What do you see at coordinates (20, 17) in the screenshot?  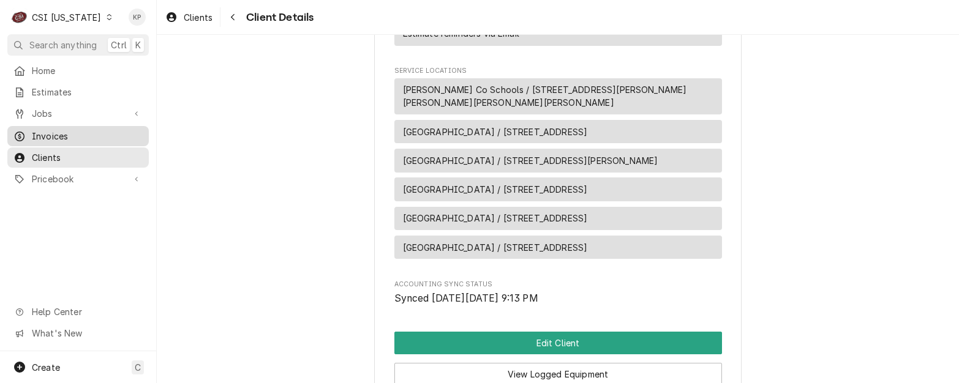 I see `div: C` at bounding box center [20, 17].